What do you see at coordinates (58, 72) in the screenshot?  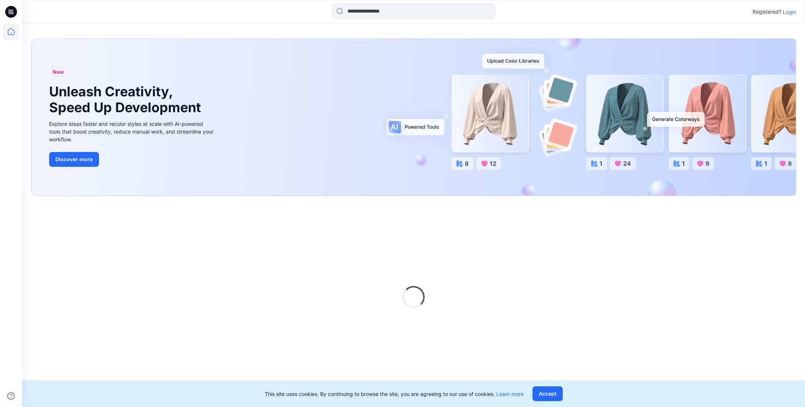 I see `span: New` at bounding box center [58, 72].